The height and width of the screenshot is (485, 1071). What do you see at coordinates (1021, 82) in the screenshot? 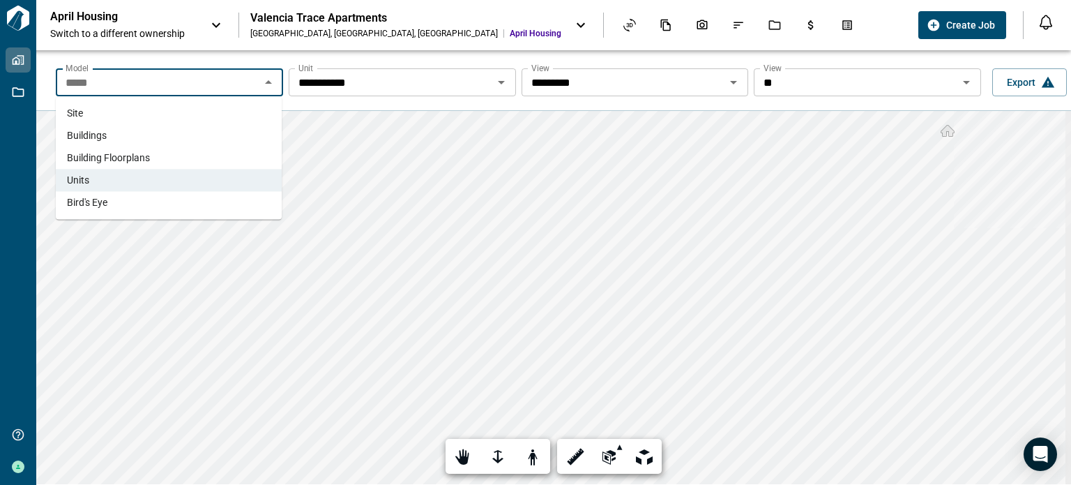
I see `span: Export` at bounding box center [1021, 82].